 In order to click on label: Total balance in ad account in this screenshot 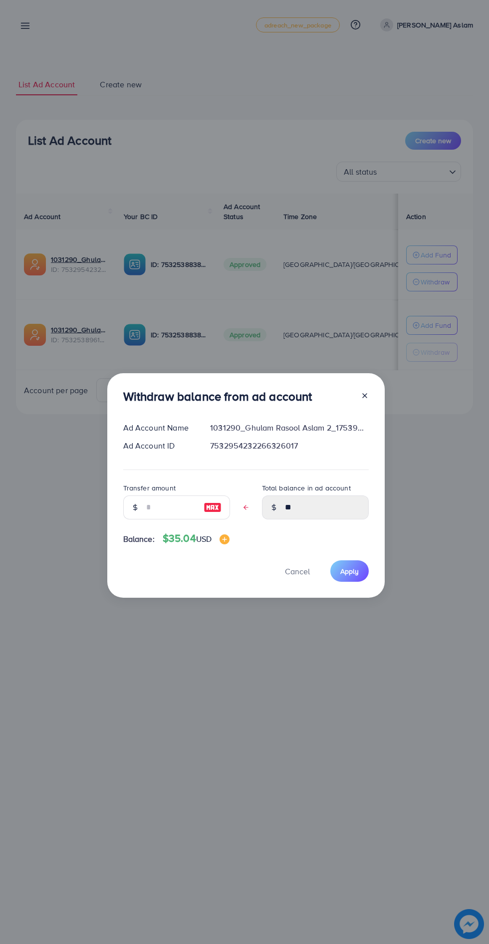, I will do `click(306, 488)`.